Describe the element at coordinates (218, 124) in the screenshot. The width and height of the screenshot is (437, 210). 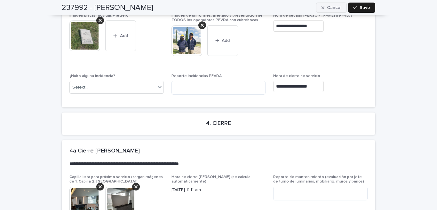
I see `h2: 4. CIERRE` at that location.